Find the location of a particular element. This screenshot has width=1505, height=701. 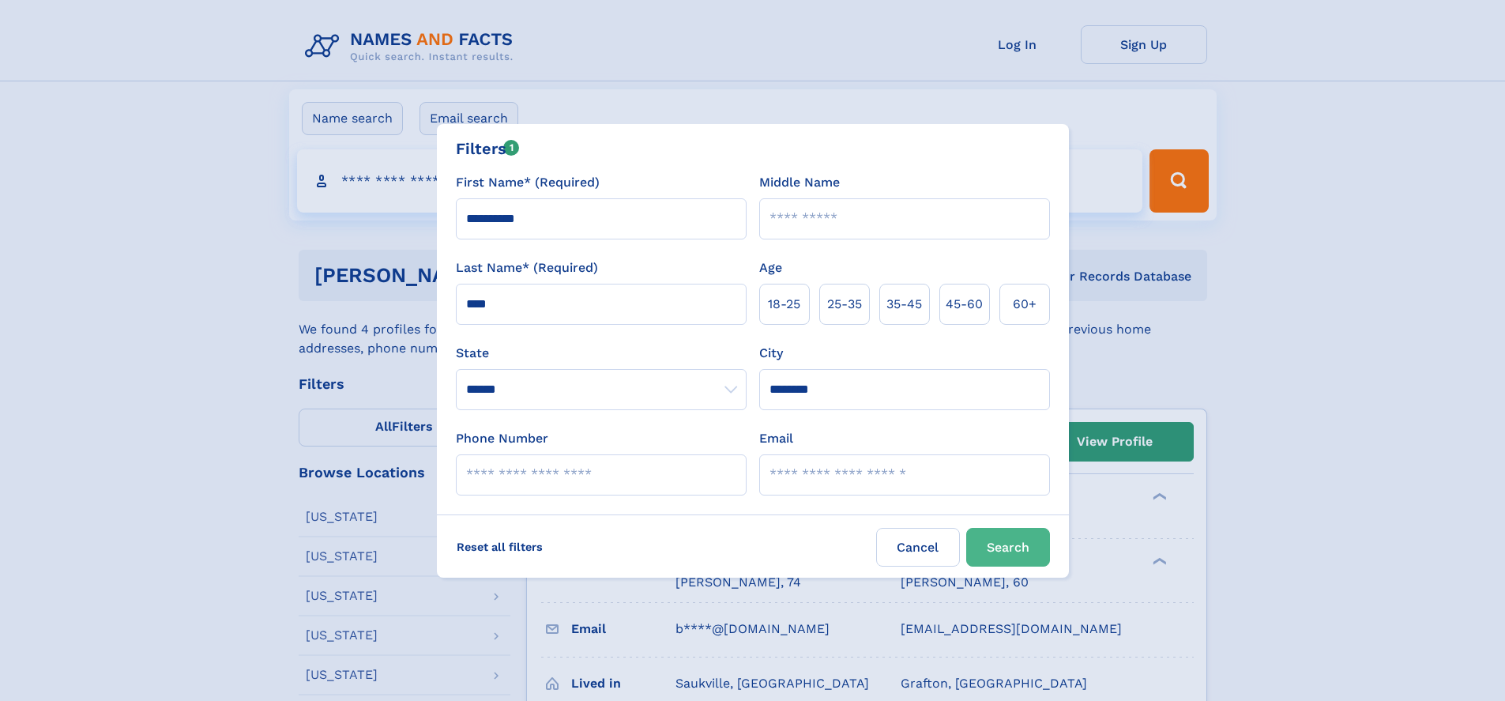

span: 35‑45 is located at coordinates (904, 304).